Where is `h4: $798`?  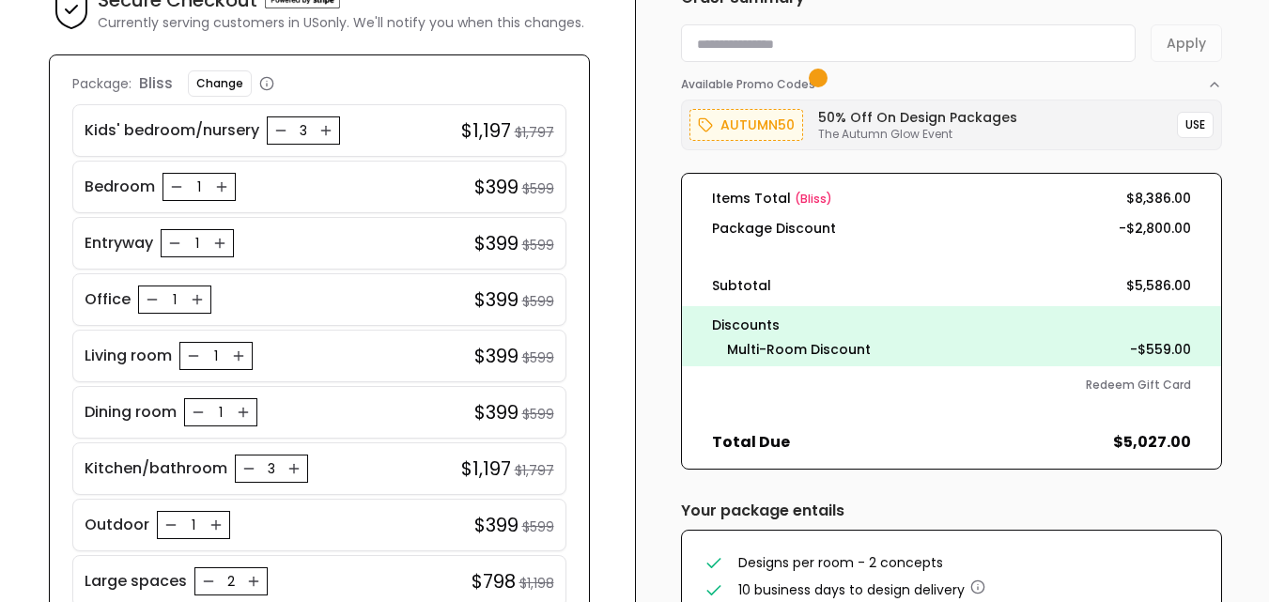
h4: $798 is located at coordinates (493, 582).